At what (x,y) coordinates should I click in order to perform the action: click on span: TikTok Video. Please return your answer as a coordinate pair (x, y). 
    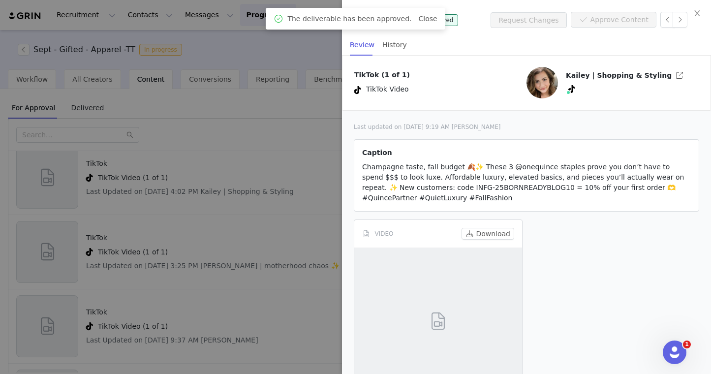
    Looking at the image, I should click on (387, 90).